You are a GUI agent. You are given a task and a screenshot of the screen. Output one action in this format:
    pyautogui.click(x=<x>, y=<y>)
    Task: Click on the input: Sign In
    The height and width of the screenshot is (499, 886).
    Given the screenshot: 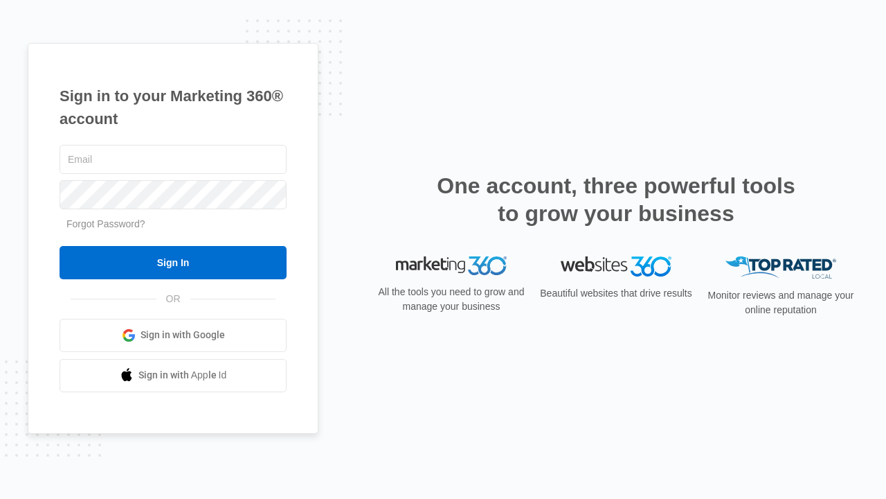 What is the action you would take?
    pyautogui.click(x=173, y=262)
    